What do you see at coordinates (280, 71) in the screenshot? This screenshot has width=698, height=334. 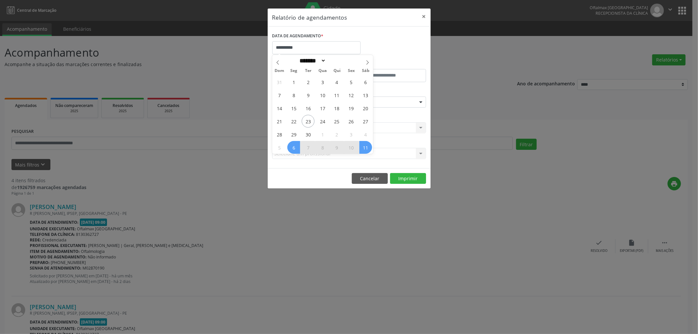 I see `span: Dom` at bounding box center [280, 71].